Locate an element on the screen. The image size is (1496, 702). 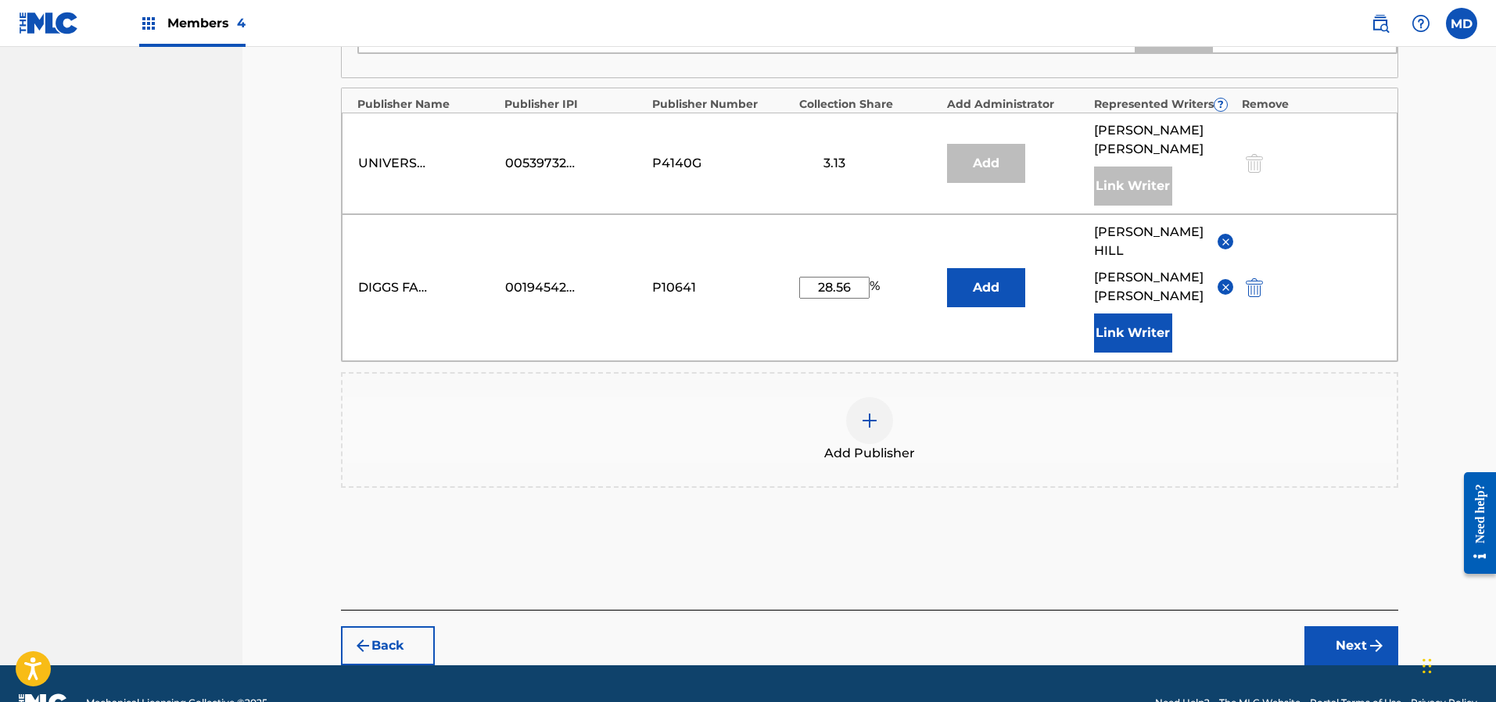
div: User Menu is located at coordinates (1461, 23).